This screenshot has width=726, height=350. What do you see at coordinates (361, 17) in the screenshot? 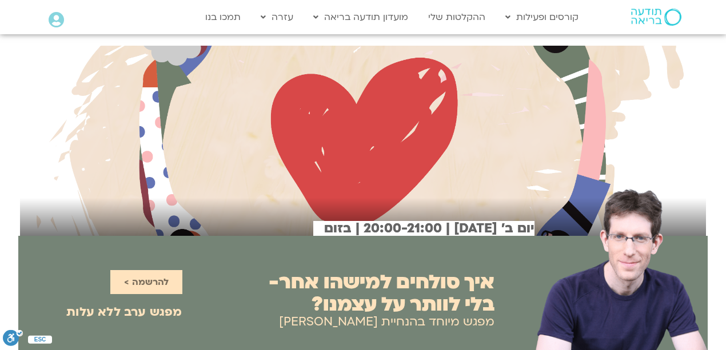
I see `a: מועדון תודעה בריאה` at bounding box center [361, 17].